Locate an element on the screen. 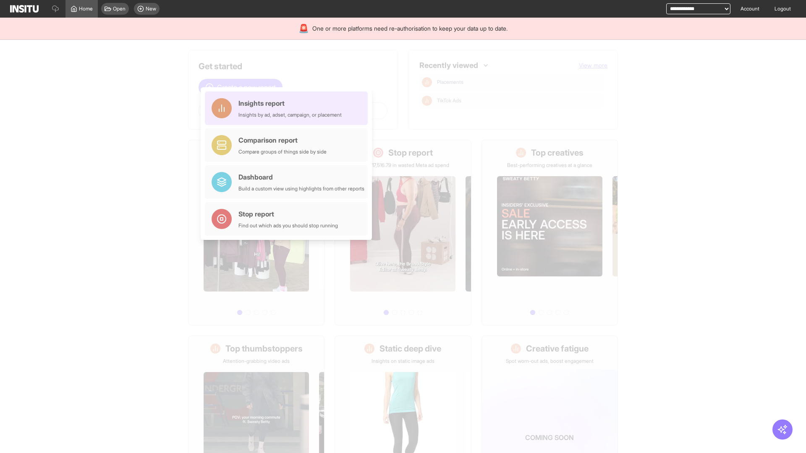 The image size is (806, 453). div: Insights by ad, adset, campaign, or placement is located at coordinates (290, 115).